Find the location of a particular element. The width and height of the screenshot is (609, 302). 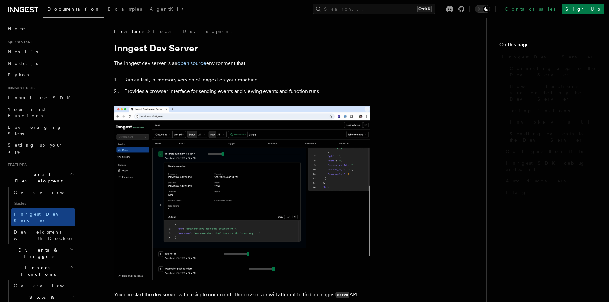

span: Connecting apps to the Dev Server is located at coordinates (553, 72).